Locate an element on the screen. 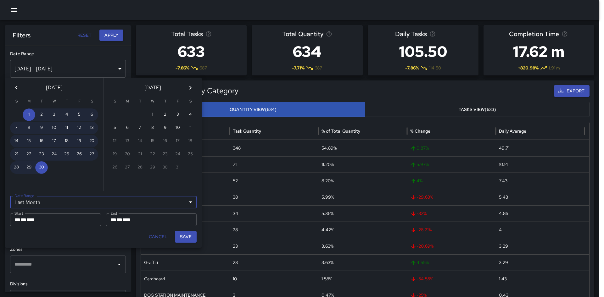 The height and width of the screenshot is (297, 604). button: 22 is located at coordinates (29, 155).